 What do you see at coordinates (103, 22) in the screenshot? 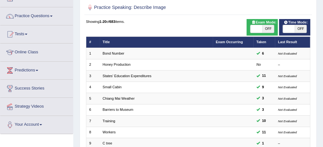
I see `b: 1-20` at bounding box center [103, 22].